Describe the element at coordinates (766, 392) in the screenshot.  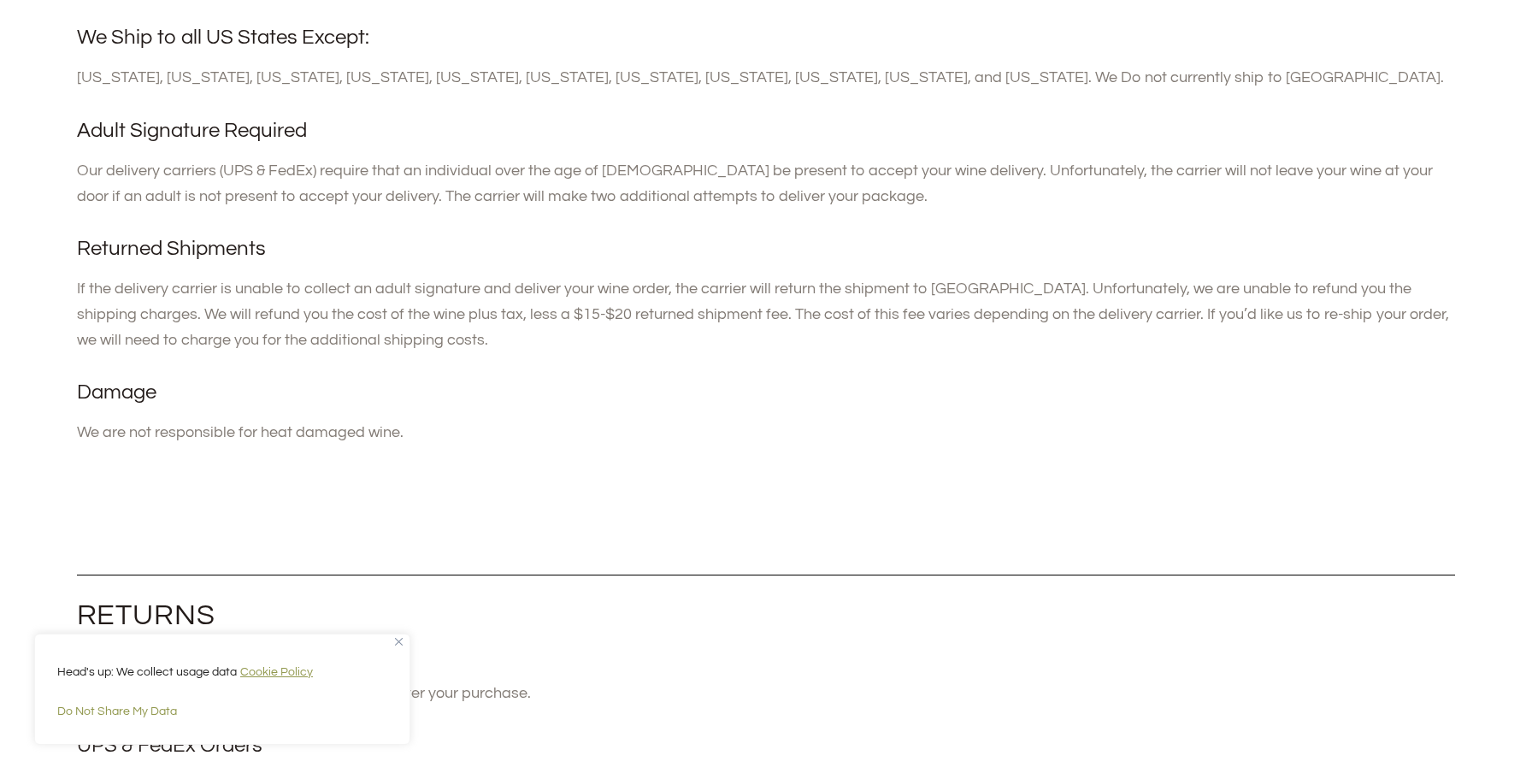
I see `h4: Damage` at that location.